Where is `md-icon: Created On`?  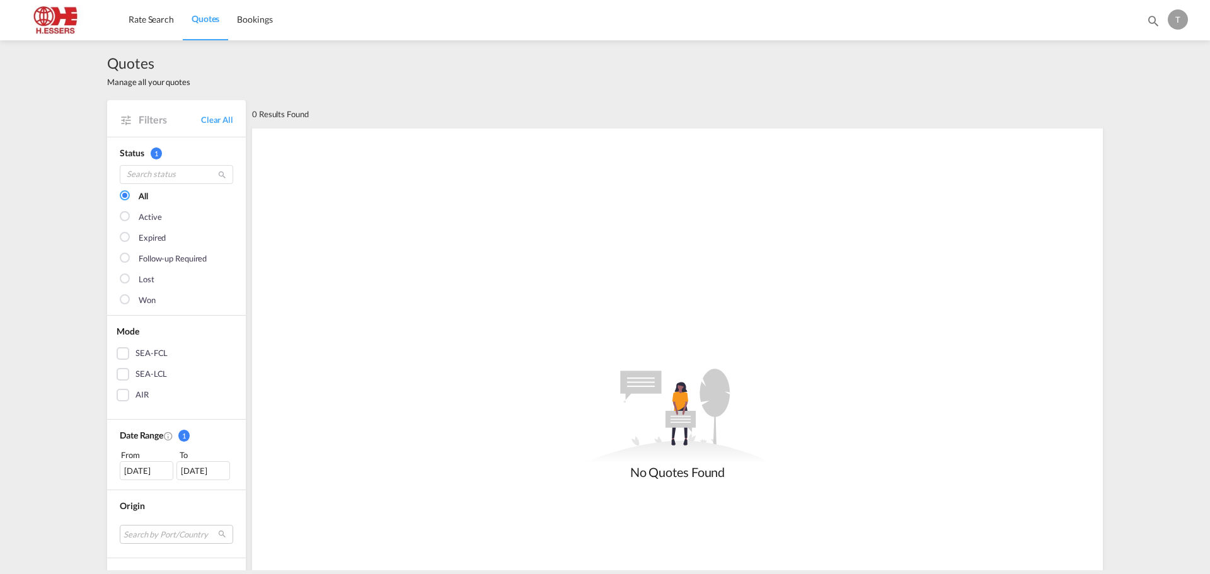
md-icon: Created On is located at coordinates (168, 436).